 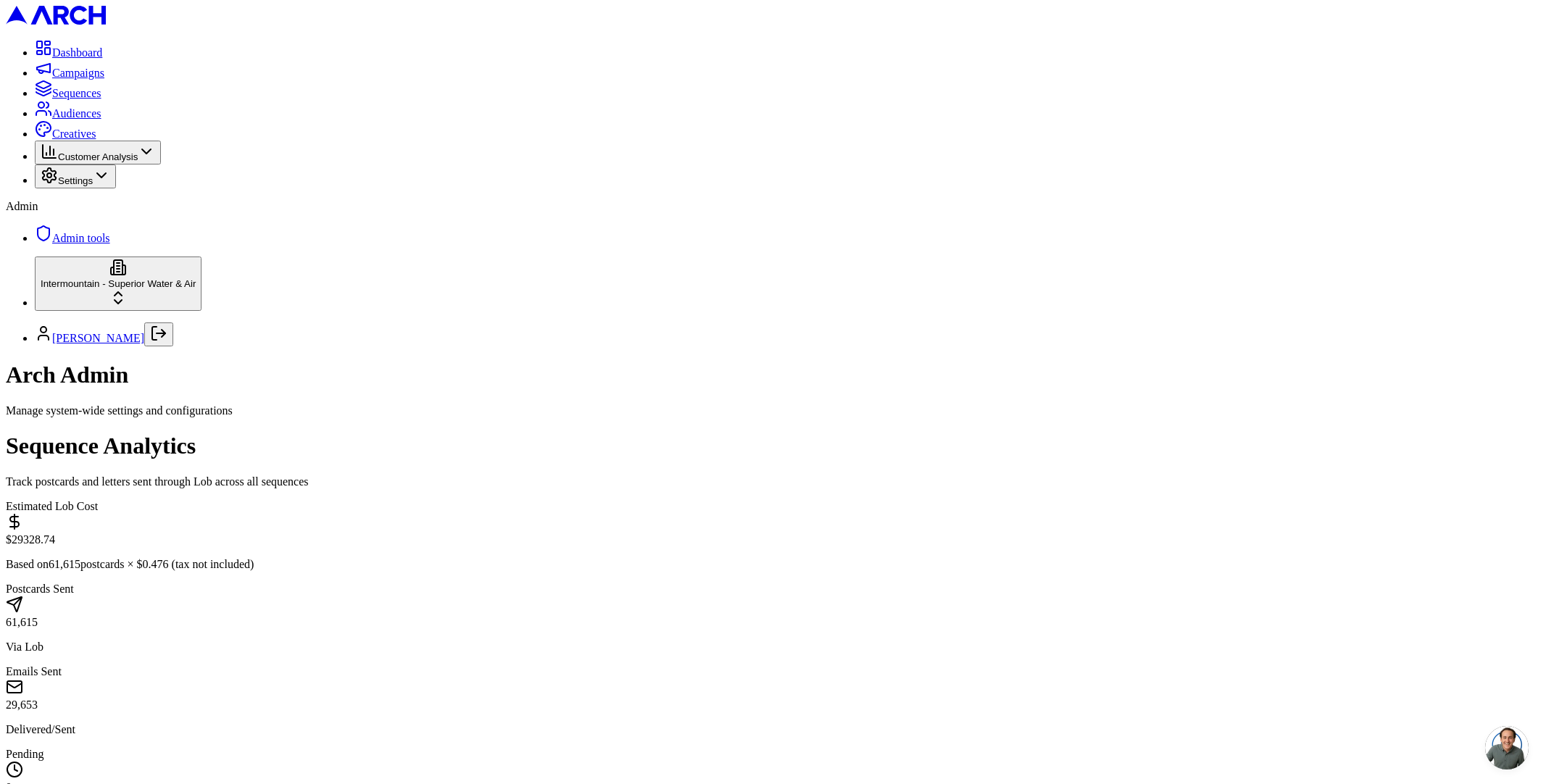 I want to click on a: Dashboard, so click(x=68, y=53).